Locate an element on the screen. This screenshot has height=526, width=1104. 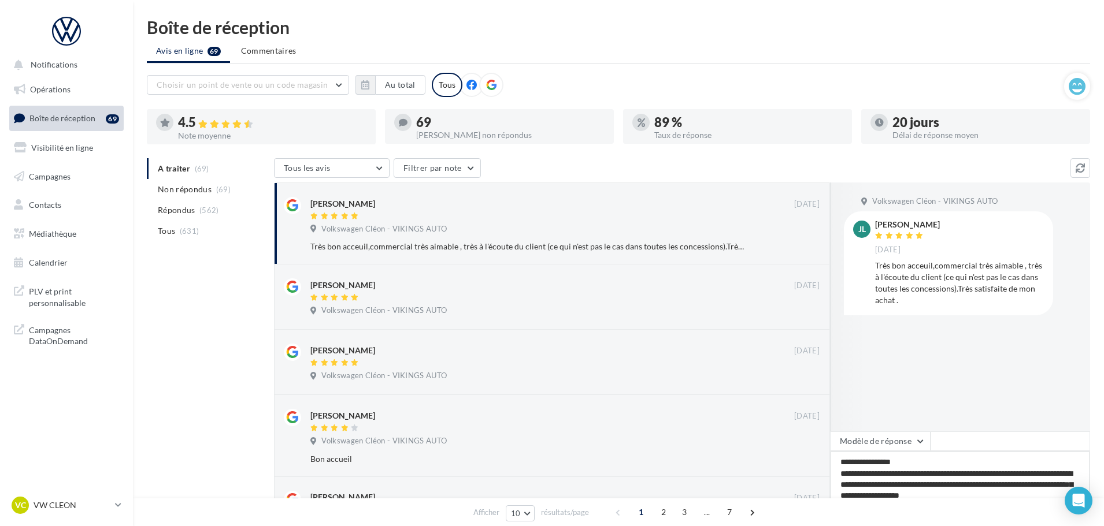
span: (69) is located at coordinates (223, 190).